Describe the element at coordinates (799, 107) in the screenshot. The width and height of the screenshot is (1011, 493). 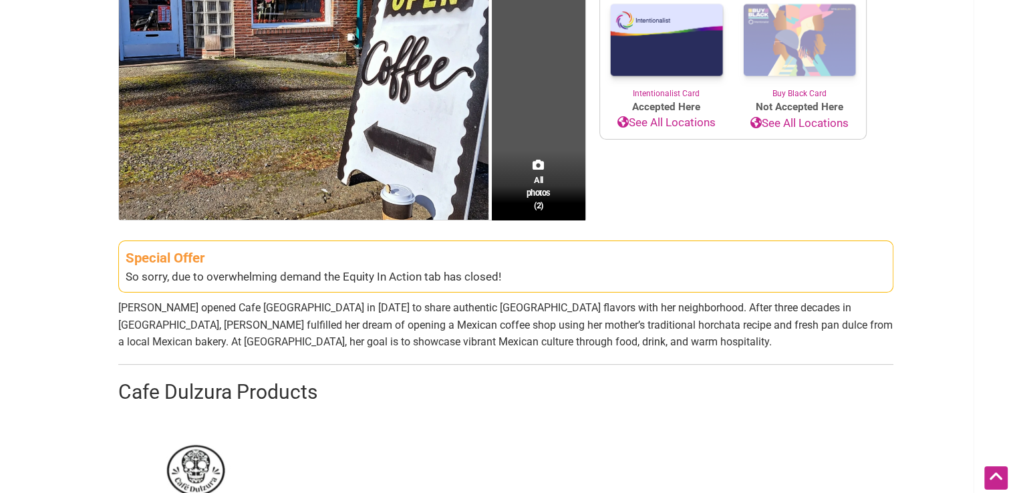
I see `span: Not Accepted Here` at that location.